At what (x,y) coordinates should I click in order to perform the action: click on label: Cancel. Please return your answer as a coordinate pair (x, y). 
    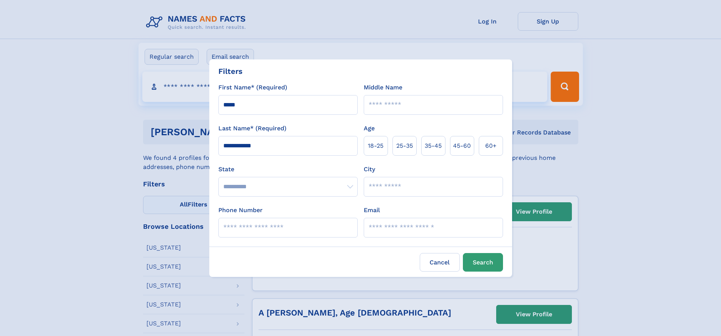
    Looking at the image, I should click on (440, 262).